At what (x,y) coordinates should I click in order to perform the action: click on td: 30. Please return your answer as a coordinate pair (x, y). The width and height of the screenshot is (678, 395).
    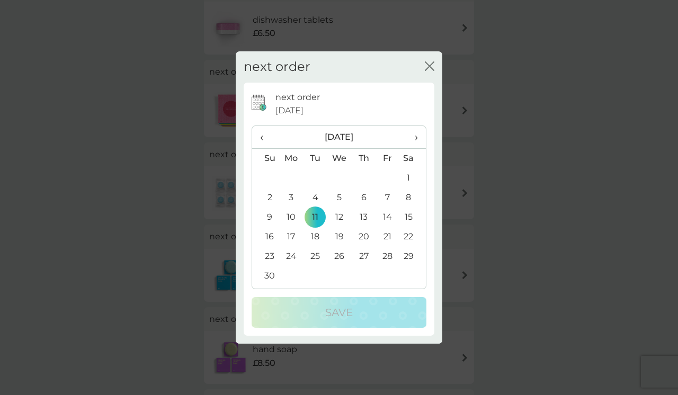
    Looking at the image, I should click on (265, 276).